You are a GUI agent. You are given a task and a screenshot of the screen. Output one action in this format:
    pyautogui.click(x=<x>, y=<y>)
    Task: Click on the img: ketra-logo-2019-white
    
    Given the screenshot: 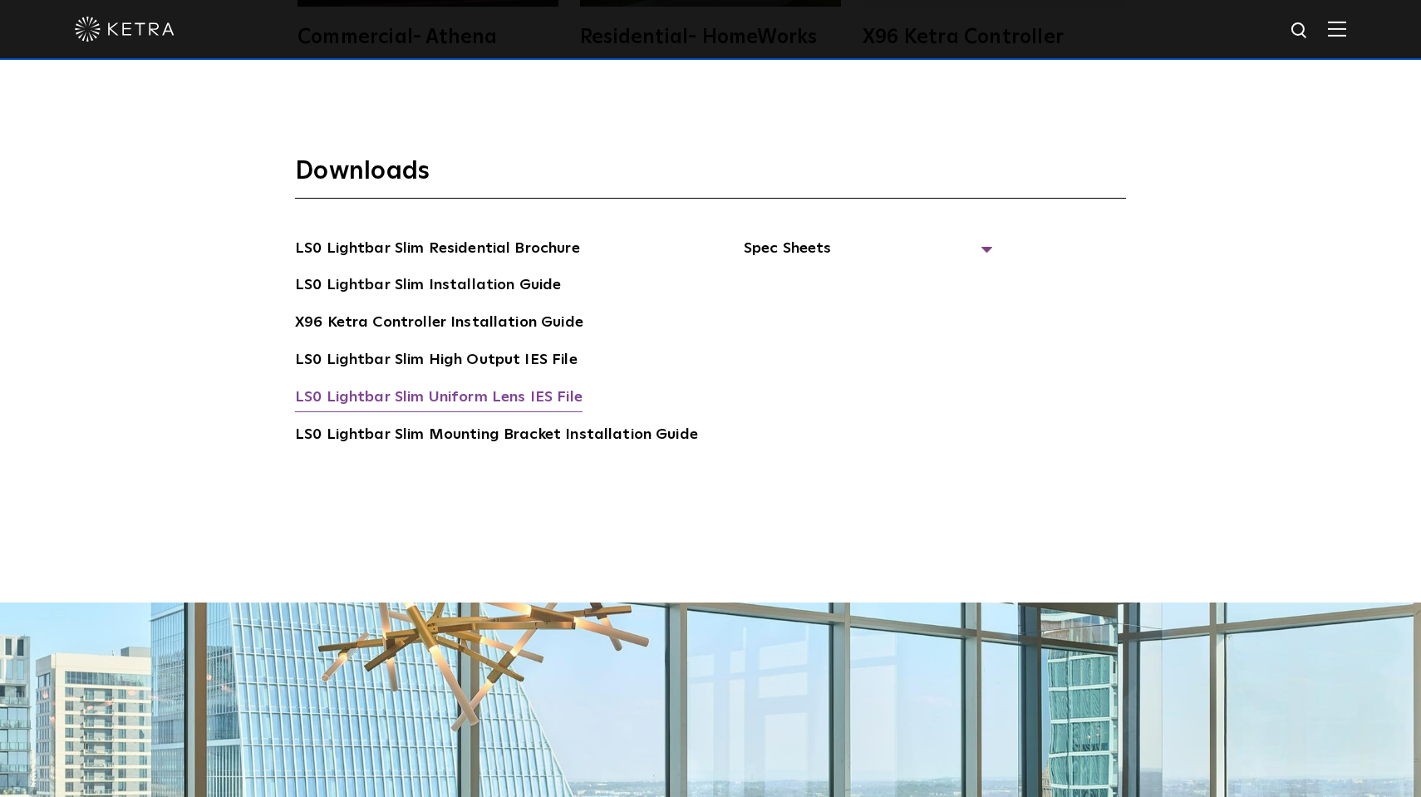 What is the action you would take?
    pyautogui.click(x=125, y=29)
    